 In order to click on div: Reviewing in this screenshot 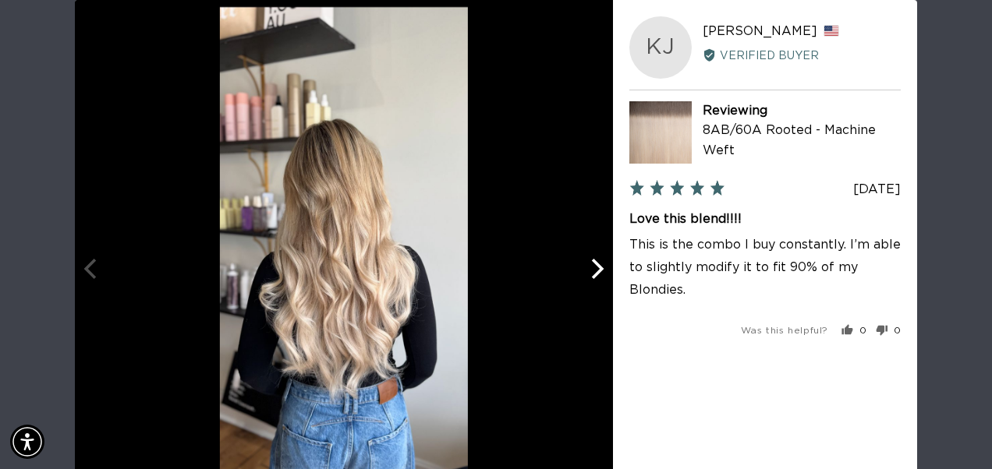, I will do `click(802, 112)`.